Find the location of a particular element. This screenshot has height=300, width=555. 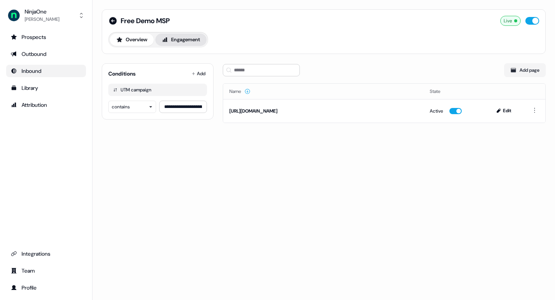

button: Engagement is located at coordinates (181, 40).